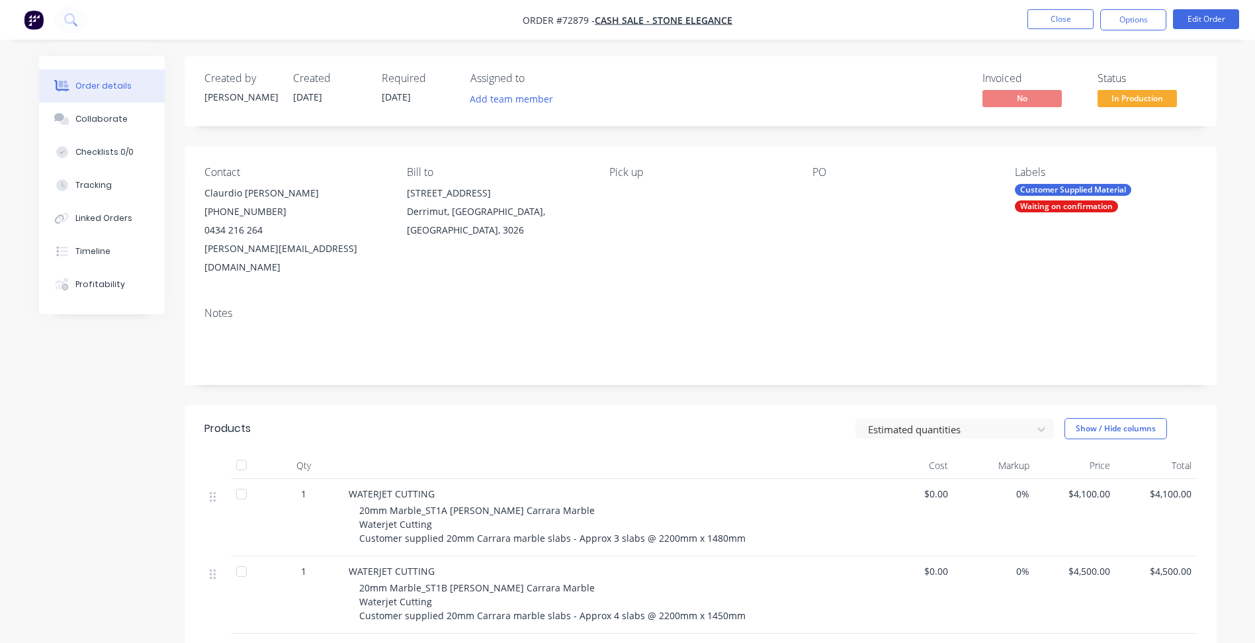 The image size is (1255, 643). What do you see at coordinates (664, 20) in the screenshot?
I see `a: Cash Sale - Stone Elegance` at bounding box center [664, 20].